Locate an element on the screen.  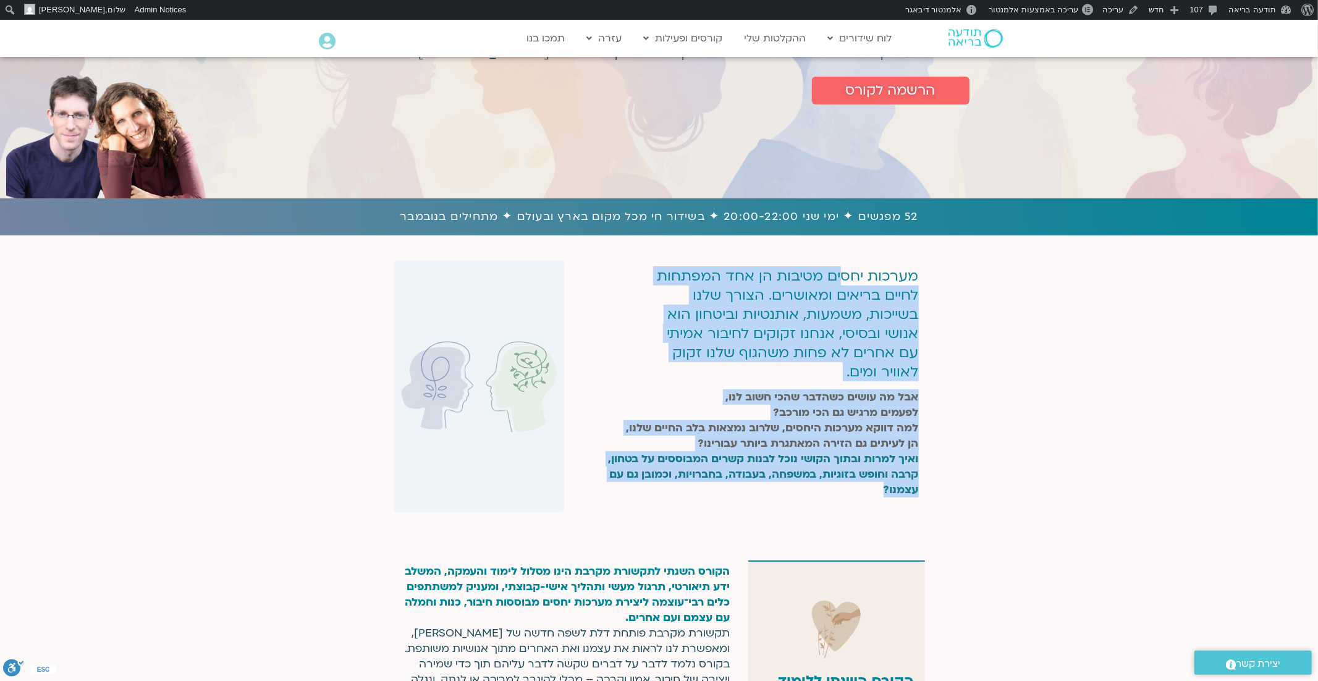
span: יצירת קשר is located at coordinates (1258, 663).